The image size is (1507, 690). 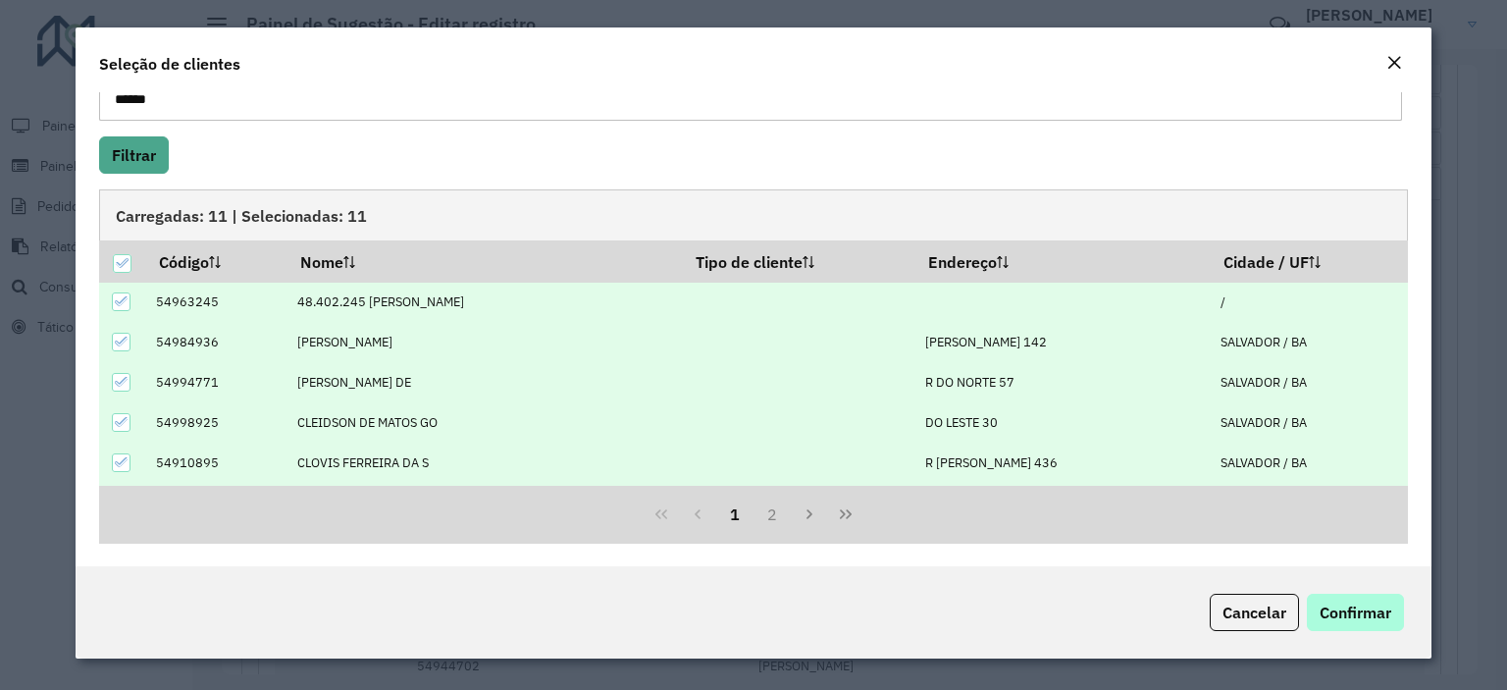 I want to click on button: Filtrar, so click(x=133, y=155).